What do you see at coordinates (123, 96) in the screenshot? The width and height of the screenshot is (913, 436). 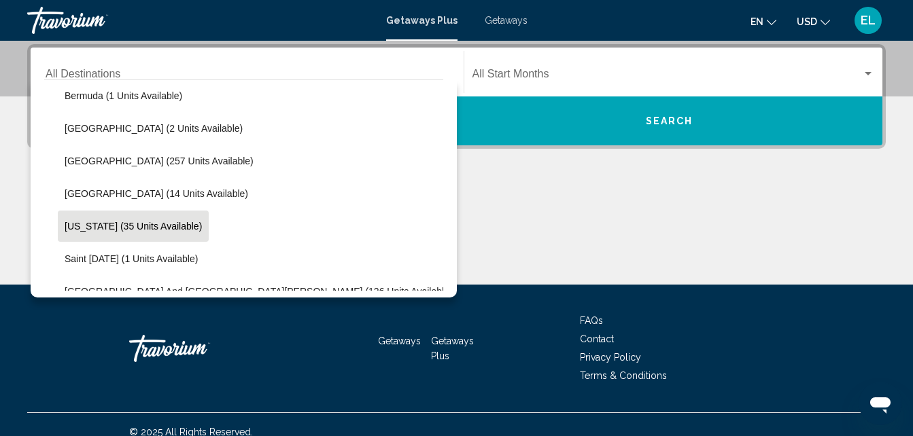 I see `span: Bermuda (1 units available)` at bounding box center [123, 96].